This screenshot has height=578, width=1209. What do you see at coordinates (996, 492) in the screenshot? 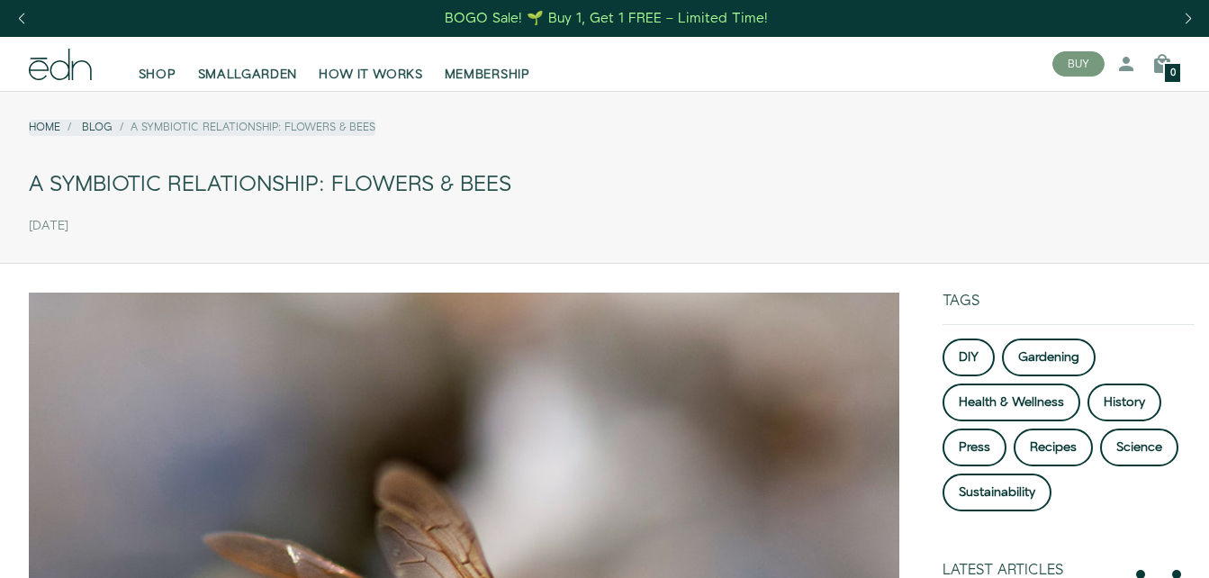
I see `a: Sustainability` at bounding box center [996, 492].